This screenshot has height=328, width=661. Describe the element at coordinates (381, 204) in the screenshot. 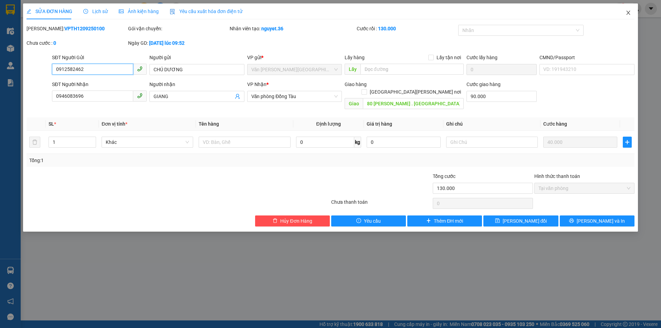

I see `div: Chưa thanh toán` at that location.